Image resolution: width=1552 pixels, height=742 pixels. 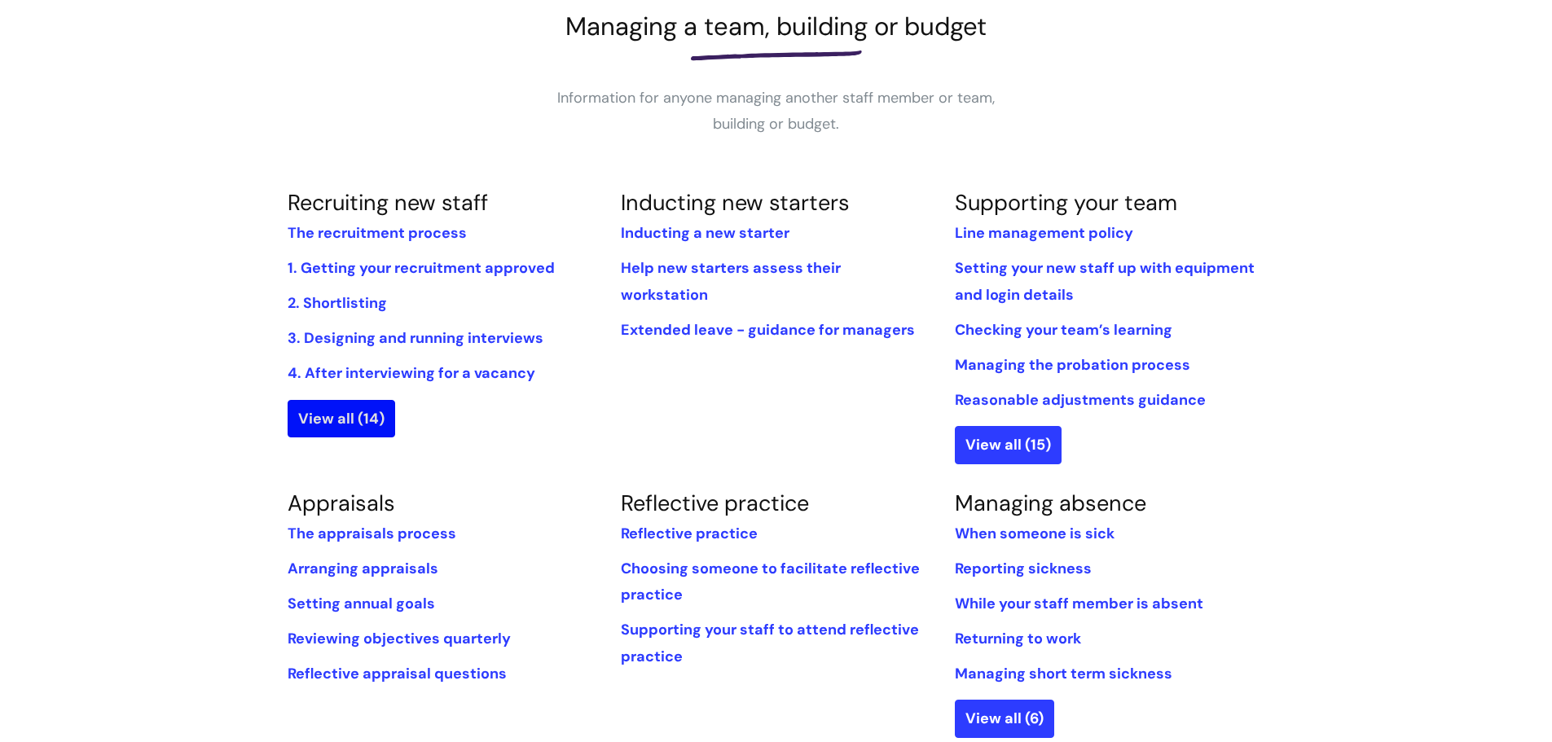 I want to click on a: 1. Getting your recruitment approved, so click(x=421, y=268).